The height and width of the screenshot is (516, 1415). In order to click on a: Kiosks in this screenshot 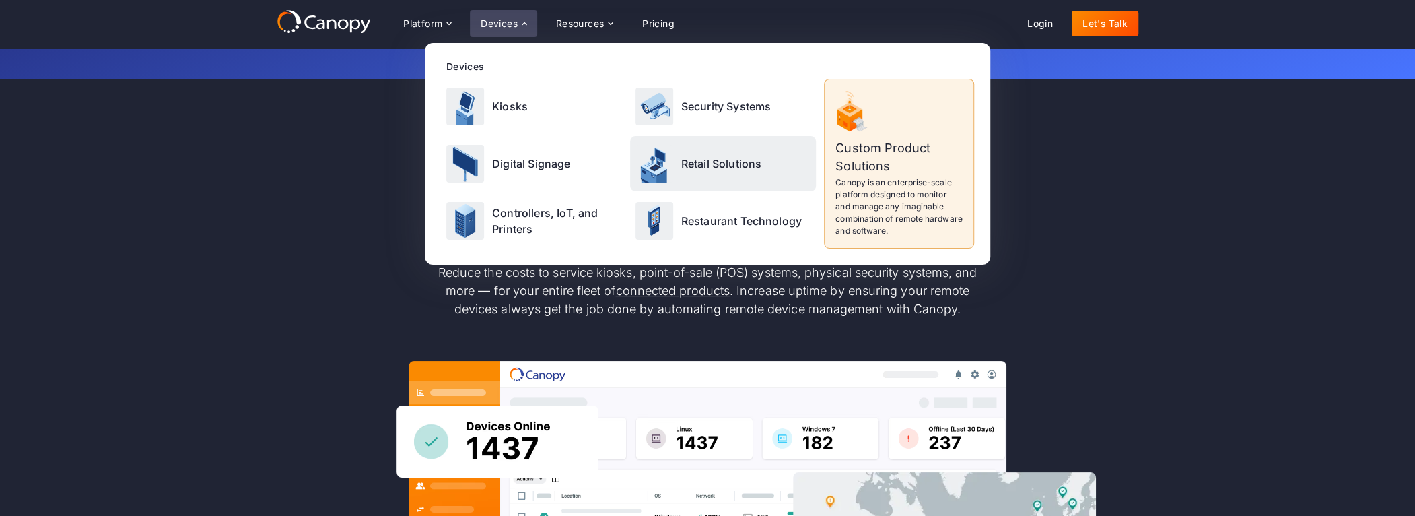, I will do `click(534, 106)`.